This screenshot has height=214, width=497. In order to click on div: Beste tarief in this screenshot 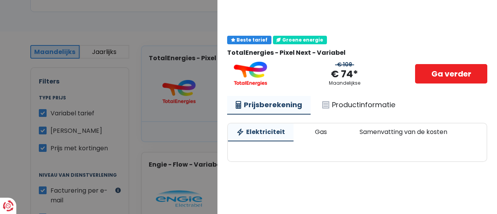, I will do `click(249, 40)`.